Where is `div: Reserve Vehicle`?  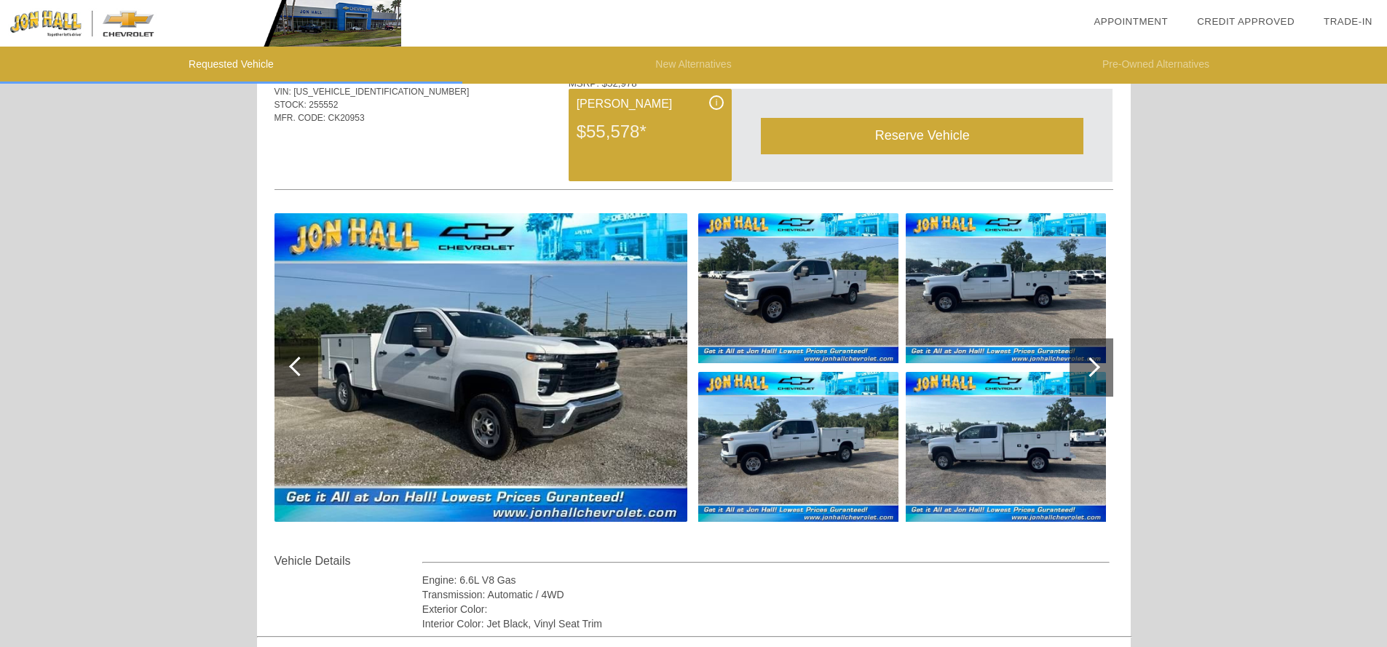 div: Reserve Vehicle is located at coordinates (922, 135).